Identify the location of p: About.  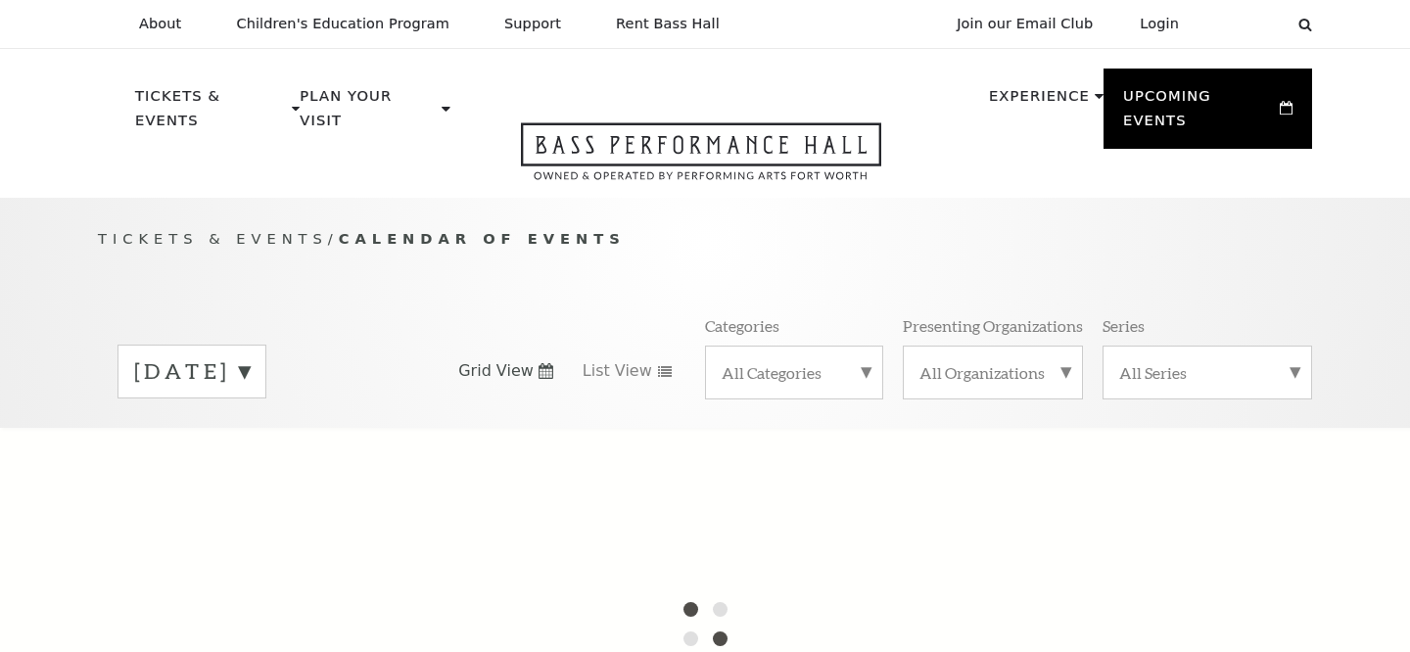
(160, 24).